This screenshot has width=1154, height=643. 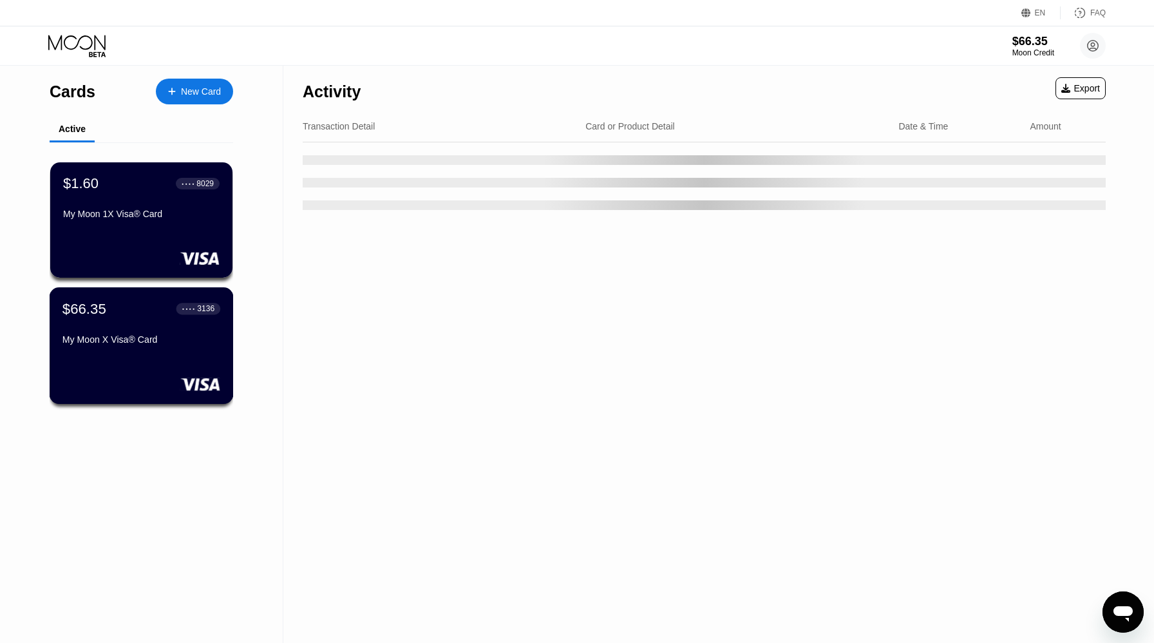 What do you see at coordinates (72, 129) in the screenshot?
I see `div: Active` at bounding box center [72, 129].